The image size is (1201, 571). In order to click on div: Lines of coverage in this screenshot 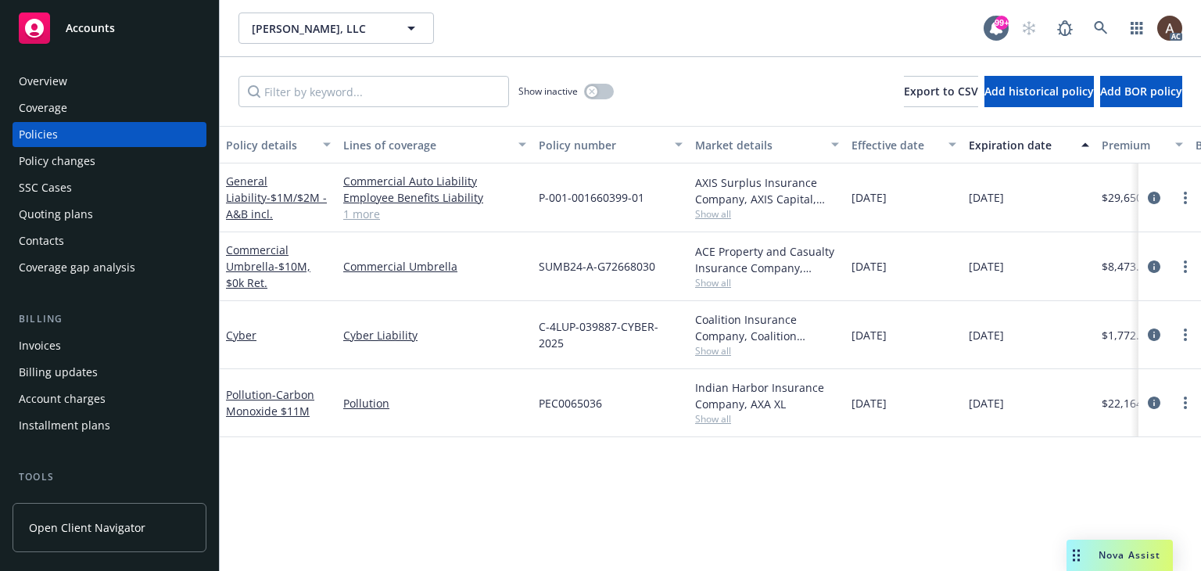, I will do `click(426, 145)`.